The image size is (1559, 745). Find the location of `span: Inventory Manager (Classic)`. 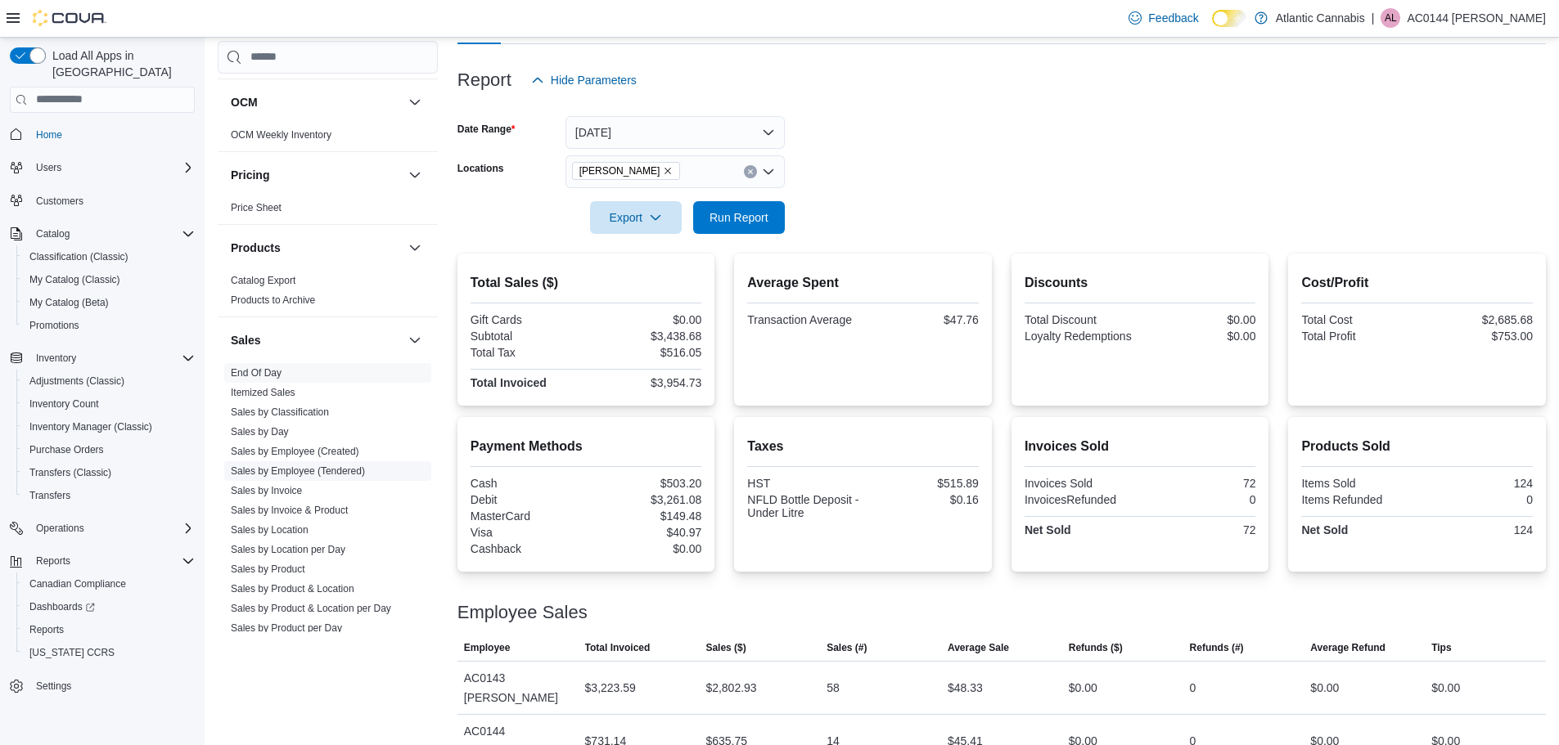

span: Inventory Manager (Classic) is located at coordinates (109, 427).